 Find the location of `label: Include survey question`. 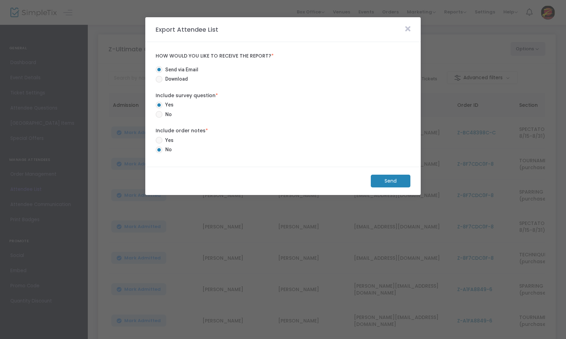

label: Include survey question is located at coordinates (283, 95).